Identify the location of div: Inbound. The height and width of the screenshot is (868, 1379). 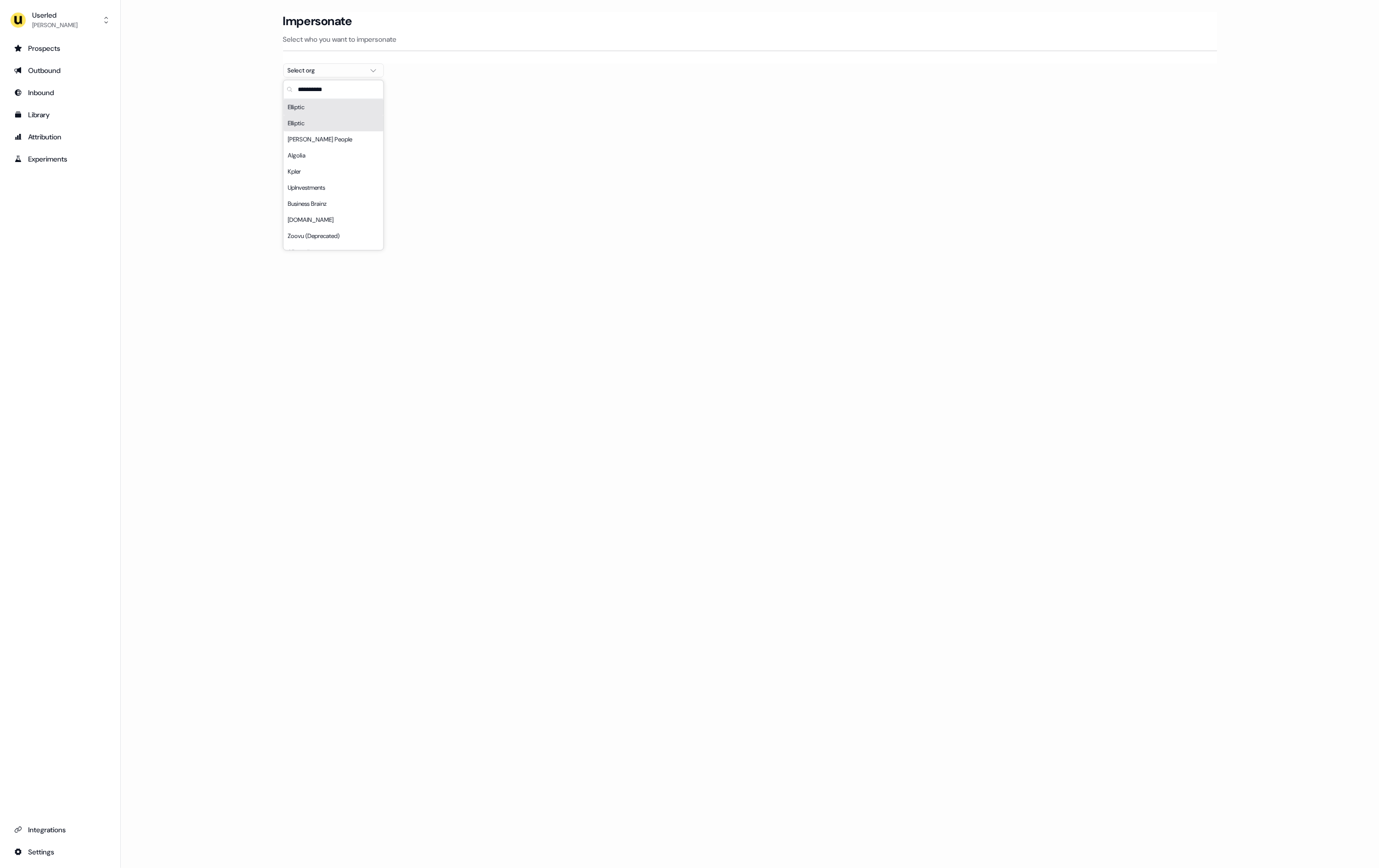
(60, 93).